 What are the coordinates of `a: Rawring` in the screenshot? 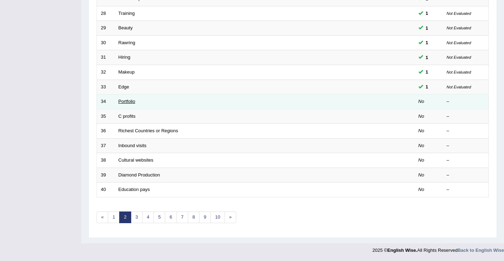 It's located at (127, 42).